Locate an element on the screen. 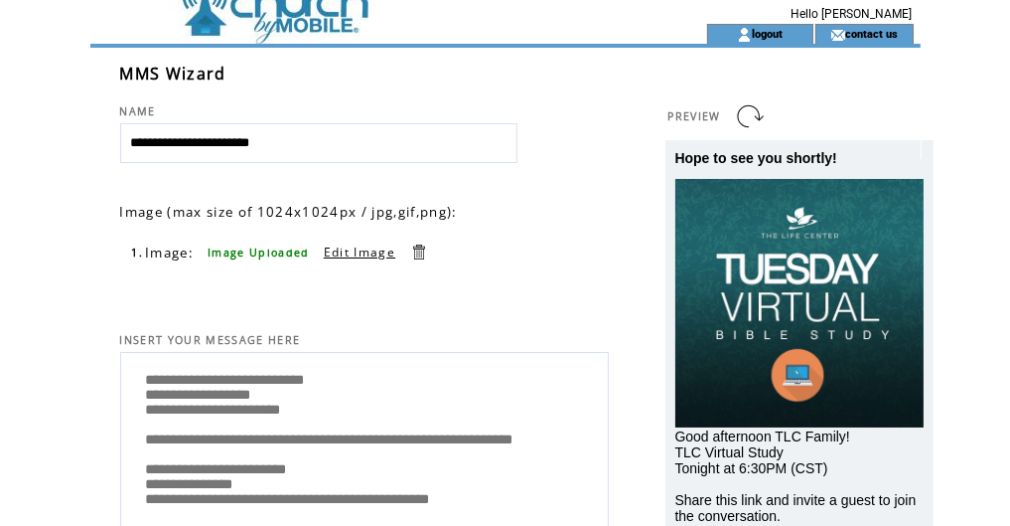  img: account_icon.gif is located at coordinates (744, 35).